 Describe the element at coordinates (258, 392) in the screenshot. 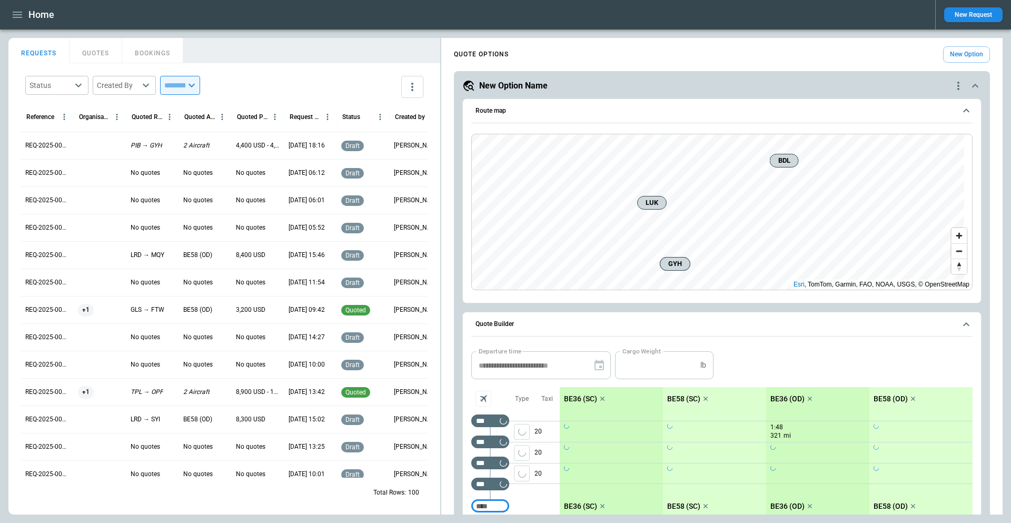

I see `p: 8,900 USD - 10,200 USD` at that location.